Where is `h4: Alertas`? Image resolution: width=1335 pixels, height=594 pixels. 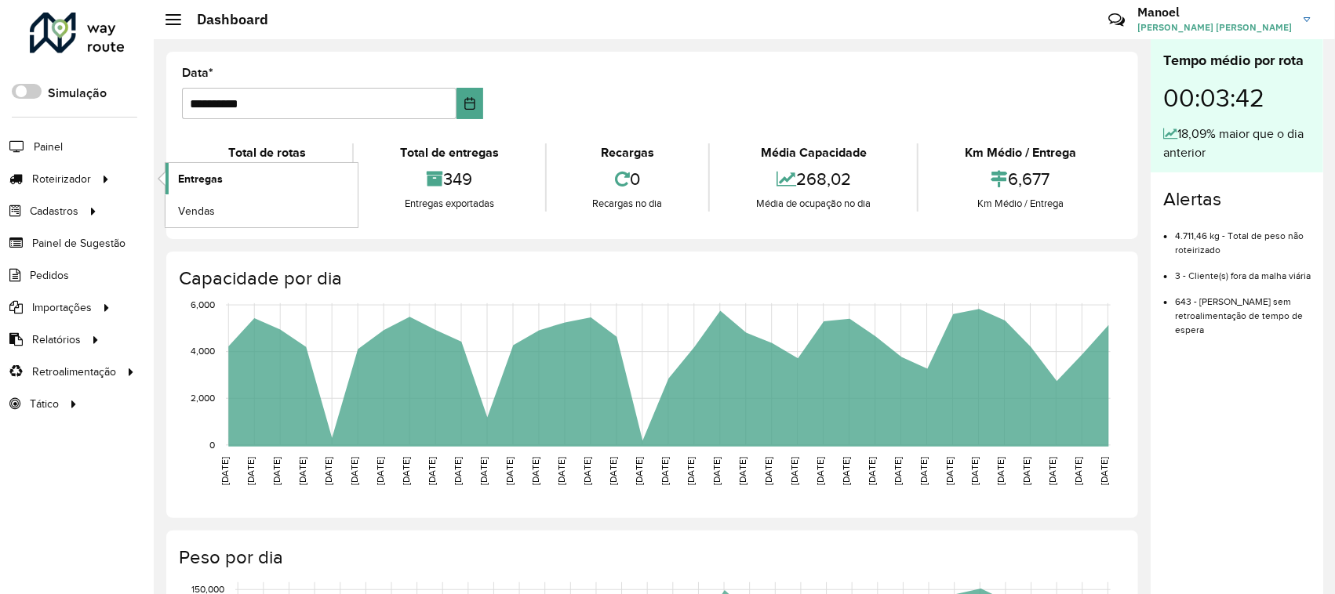 h4: Alertas is located at coordinates (1237, 199).